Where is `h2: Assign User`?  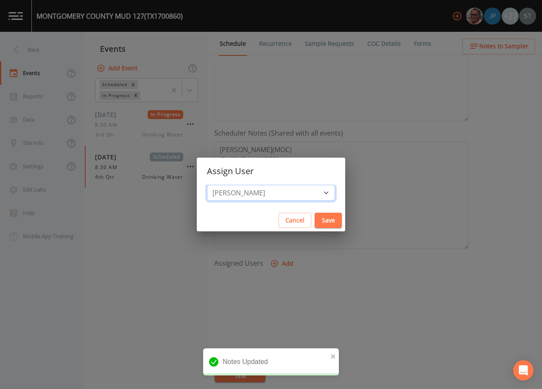 h2: Assign User is located at coordinates (271, 171).